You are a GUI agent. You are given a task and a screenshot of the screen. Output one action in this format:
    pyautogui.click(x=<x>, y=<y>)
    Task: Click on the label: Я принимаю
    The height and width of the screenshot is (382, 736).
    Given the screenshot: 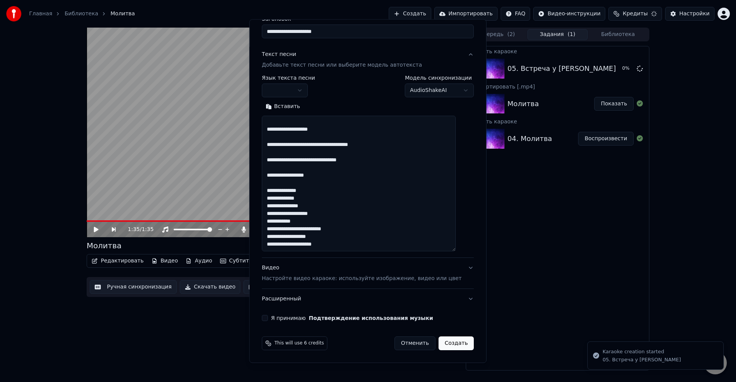 What is the action you would take?
    pyautogui.click(x=352, y=319)
    